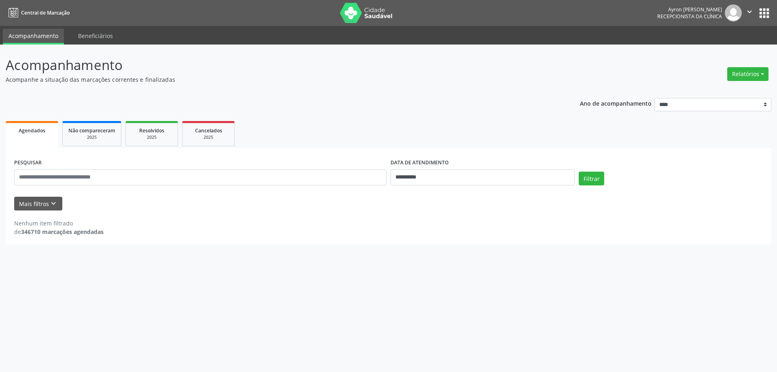 This screenshot has height=372, width=777. Describe the element at coordinates (28, 163) in the screenshot. I see `label: PESQUISAR` at that location.